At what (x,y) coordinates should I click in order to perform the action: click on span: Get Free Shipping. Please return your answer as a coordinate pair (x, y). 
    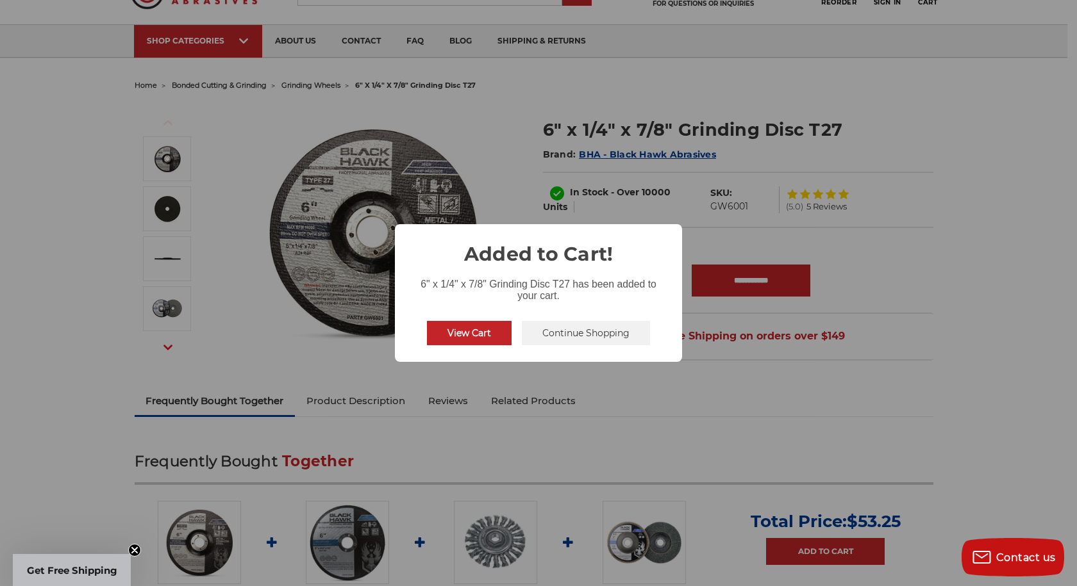
    Looking at the image, I should click on (72, 570).